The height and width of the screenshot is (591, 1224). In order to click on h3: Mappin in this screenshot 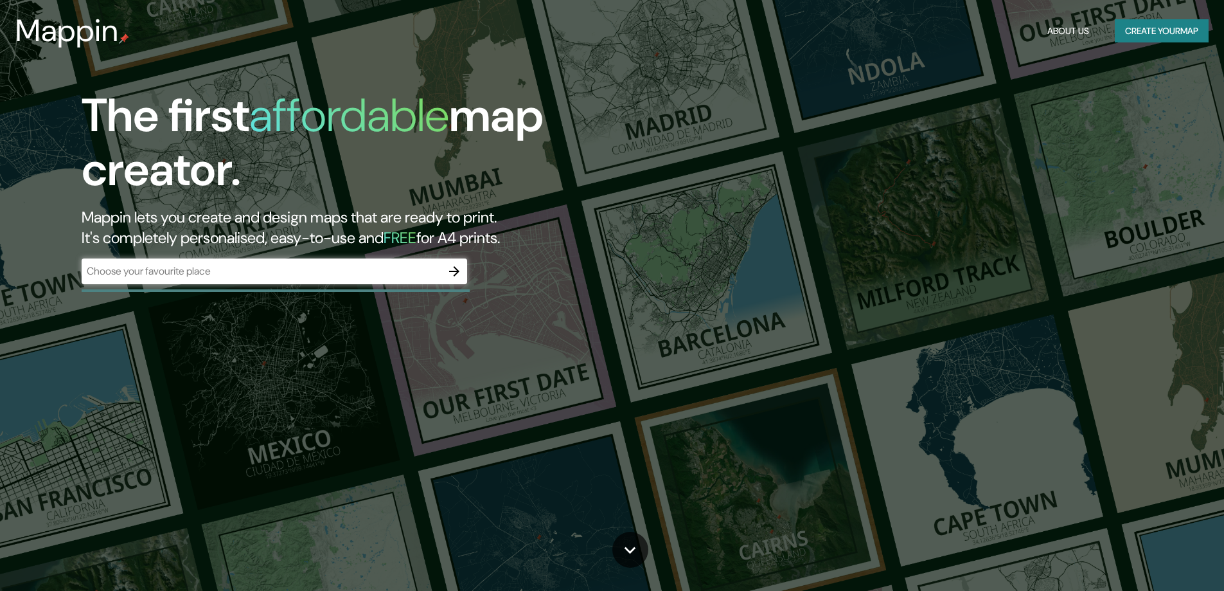, I will do `click(67, 31)`.